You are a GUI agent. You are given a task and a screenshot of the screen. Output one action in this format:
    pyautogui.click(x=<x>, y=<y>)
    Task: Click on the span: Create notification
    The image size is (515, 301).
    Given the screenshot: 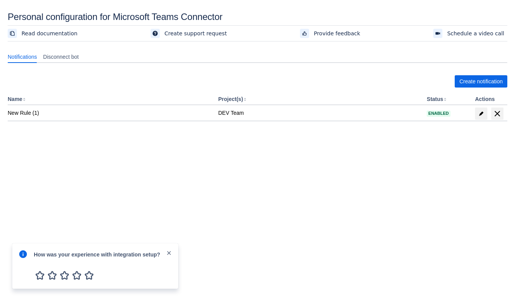 What is the action you would take?
    pyautogui.click(x=480, y=81)
    